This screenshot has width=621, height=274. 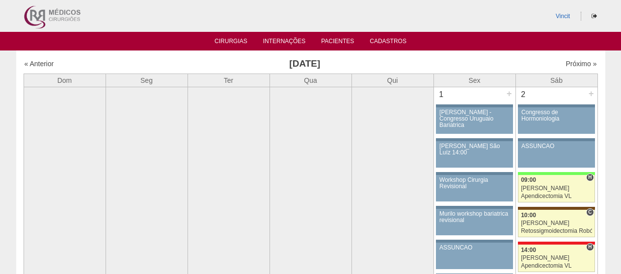 I want to click on a: Vincit, so click(x=562, y=16).